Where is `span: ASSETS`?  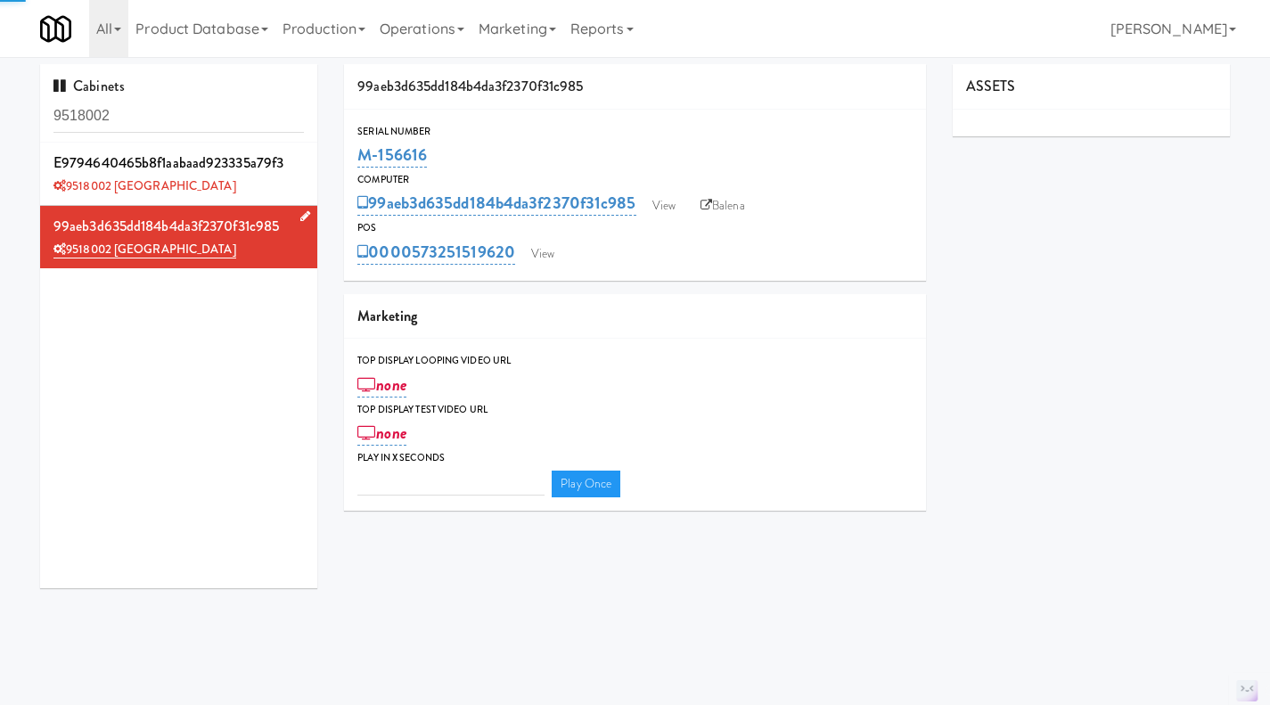
span: ASSETS is located at coordinates (991, 86).